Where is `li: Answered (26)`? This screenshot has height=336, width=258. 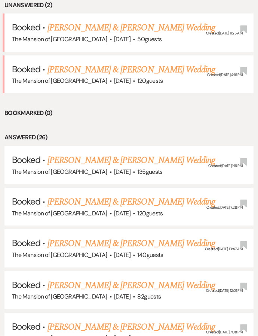
li: Answered (26) is located at coordinates (129, 138).